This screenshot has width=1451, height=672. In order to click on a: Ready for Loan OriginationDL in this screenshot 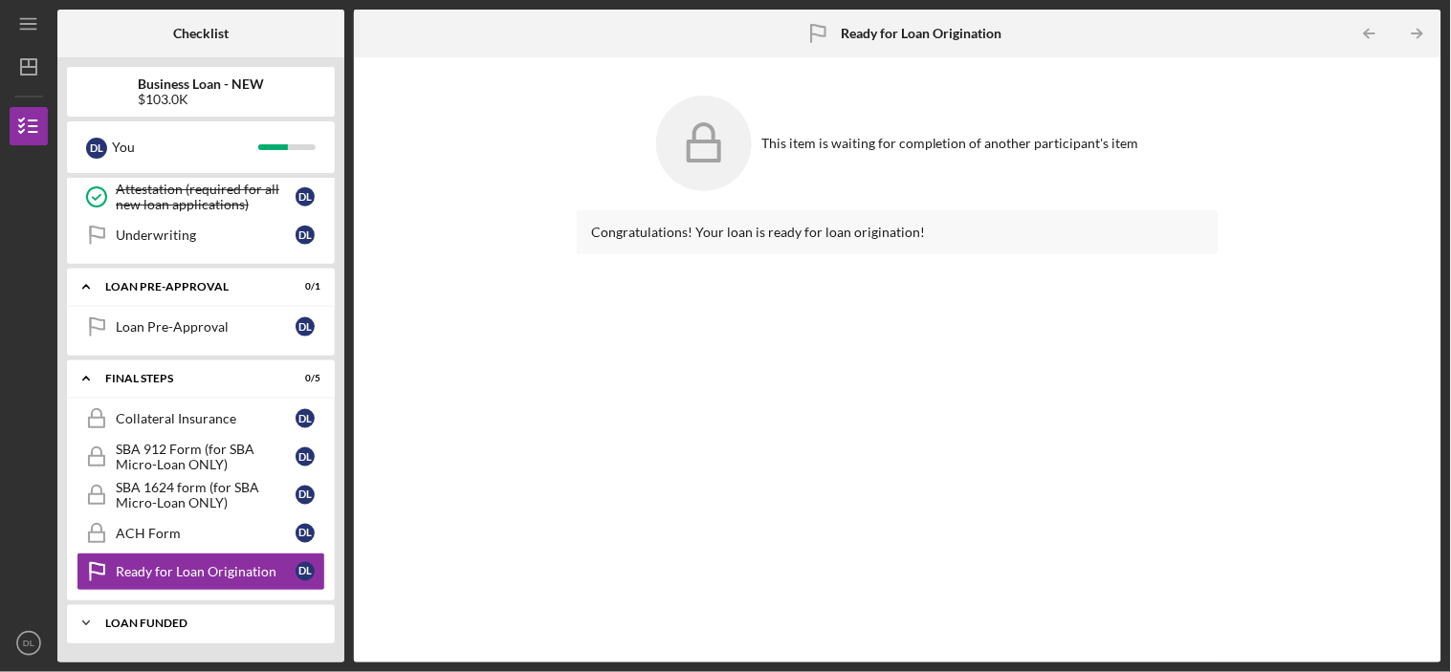, I will do `click(201, 572)`.